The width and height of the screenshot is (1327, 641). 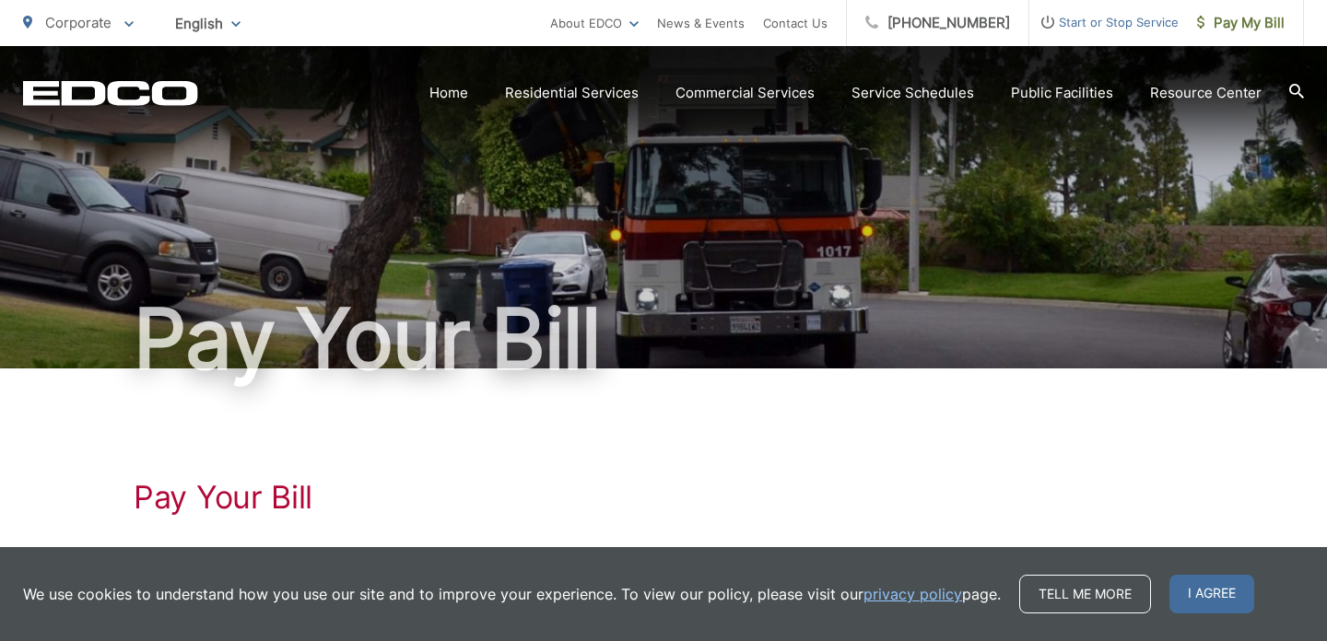 What do you see at coordinates (663, 555) in the screenshot?
I see `p: to View, Pay, and Manage Your Bill Online` at bounding box center [663, 555].